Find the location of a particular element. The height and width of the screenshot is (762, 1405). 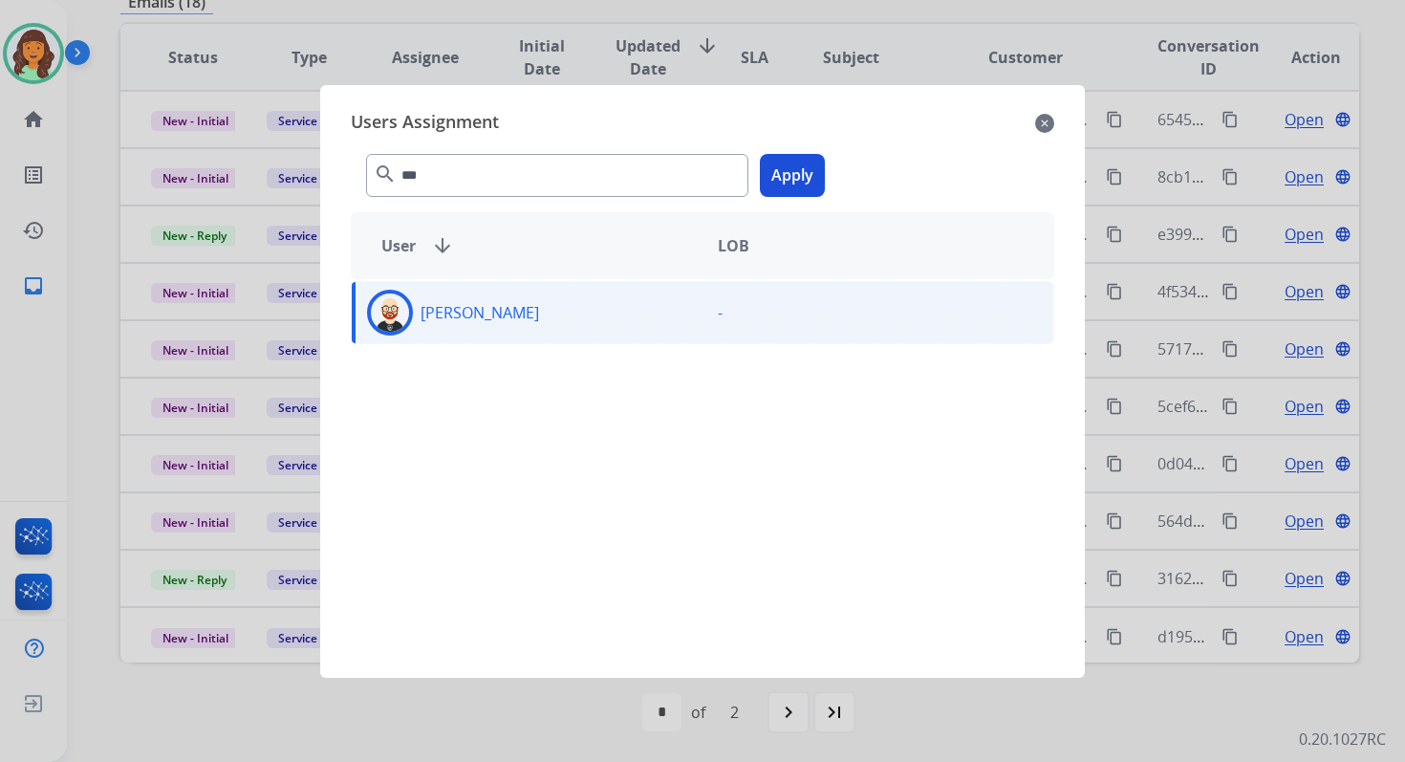

mat-icon: search is located at coordinates (385, 174).